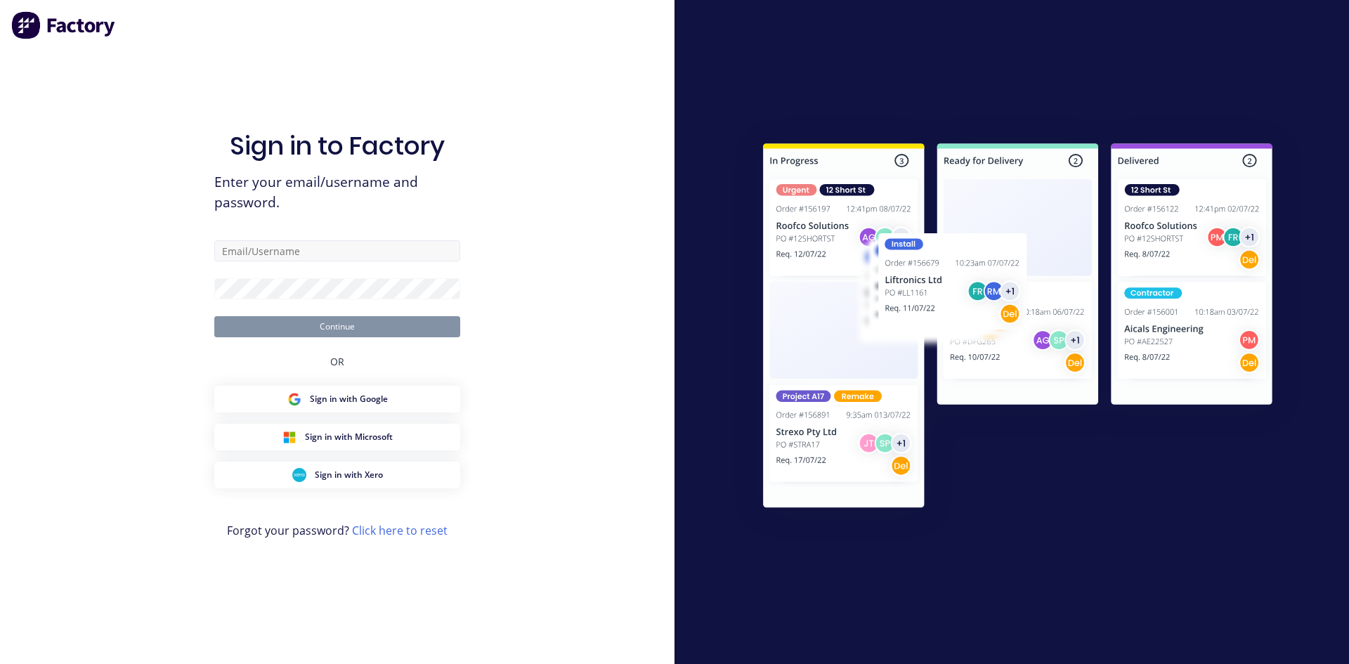  What do you see at coordinates (337, 145) in the screenshot?
I see `h1: Sign in to Factory` at bounding box center [337, 145].